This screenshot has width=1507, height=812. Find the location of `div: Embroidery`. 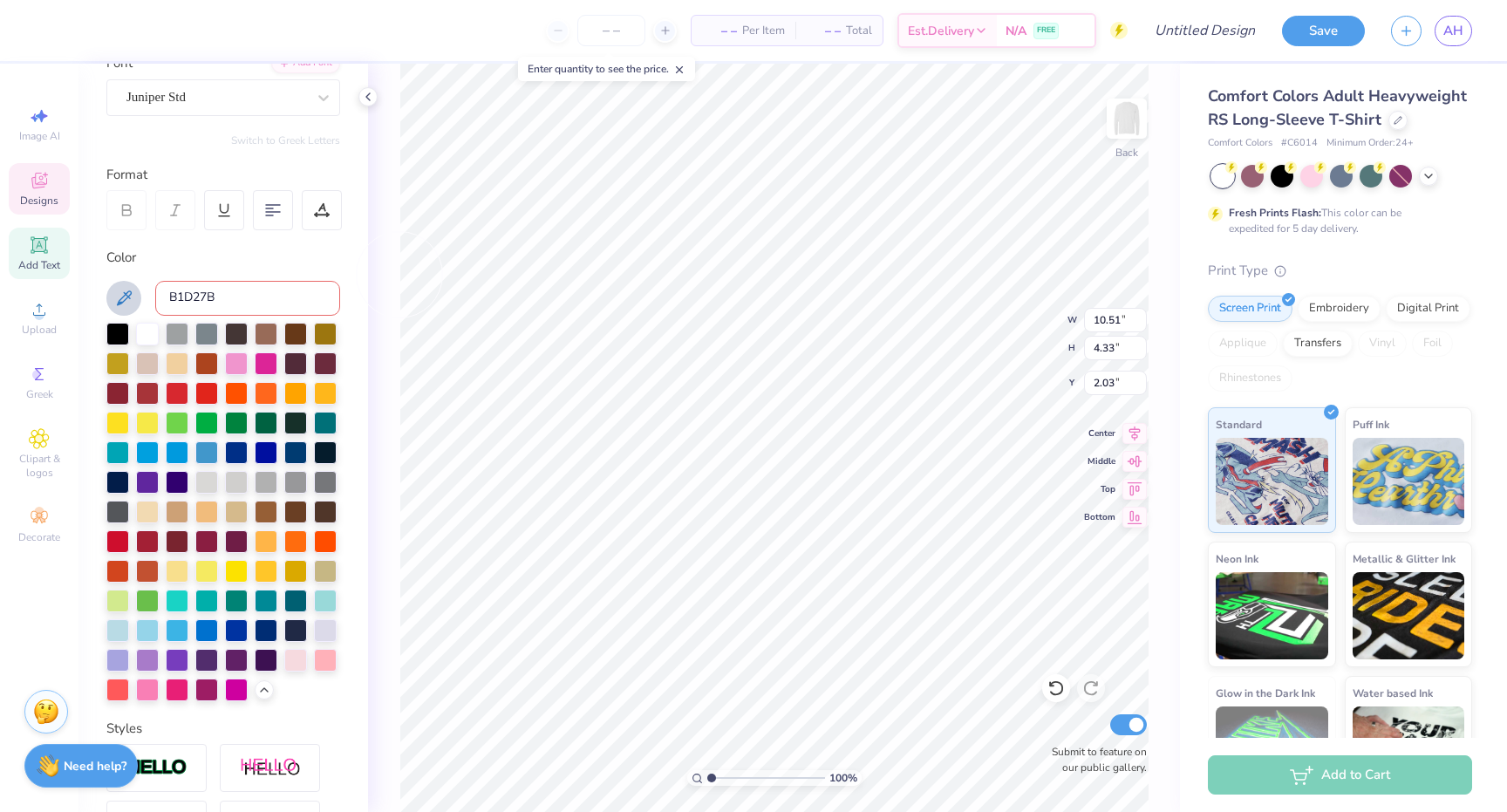

div: Embroidery is located at coordinates (1339, 309).